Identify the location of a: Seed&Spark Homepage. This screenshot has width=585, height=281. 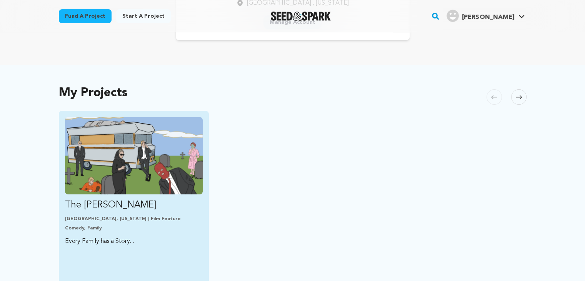
(301, 16).